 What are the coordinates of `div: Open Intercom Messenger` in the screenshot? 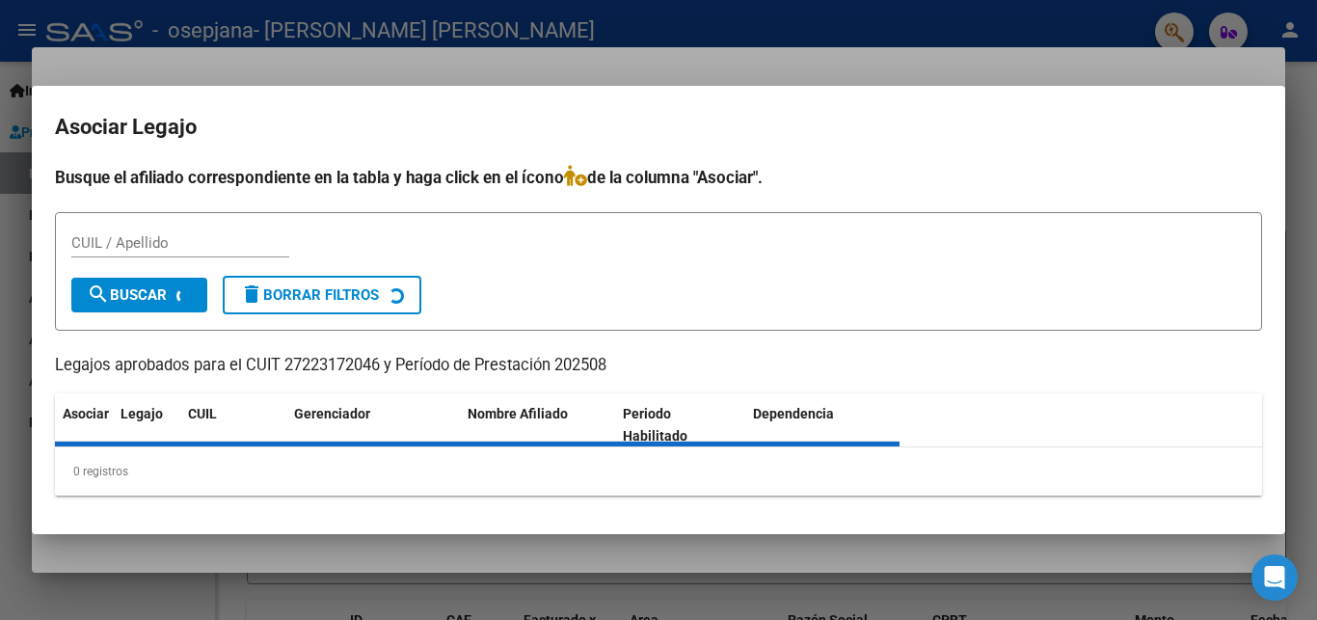 It's located at (1275, 578).